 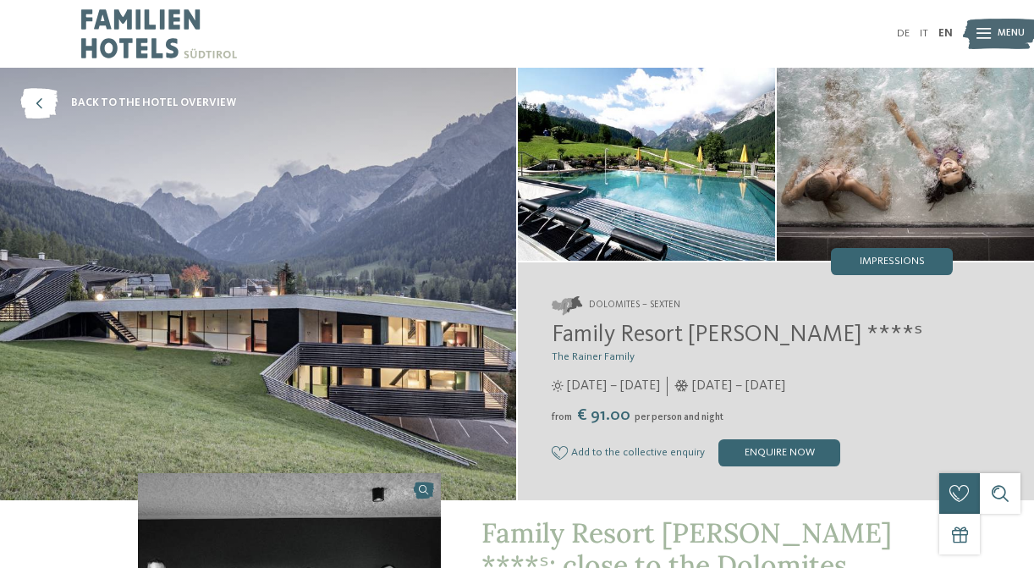 What do you see at coordinates (634, 305) in the screenshot?
I see `span: Dolomites – Sexten` at bounding box center [634, 305].